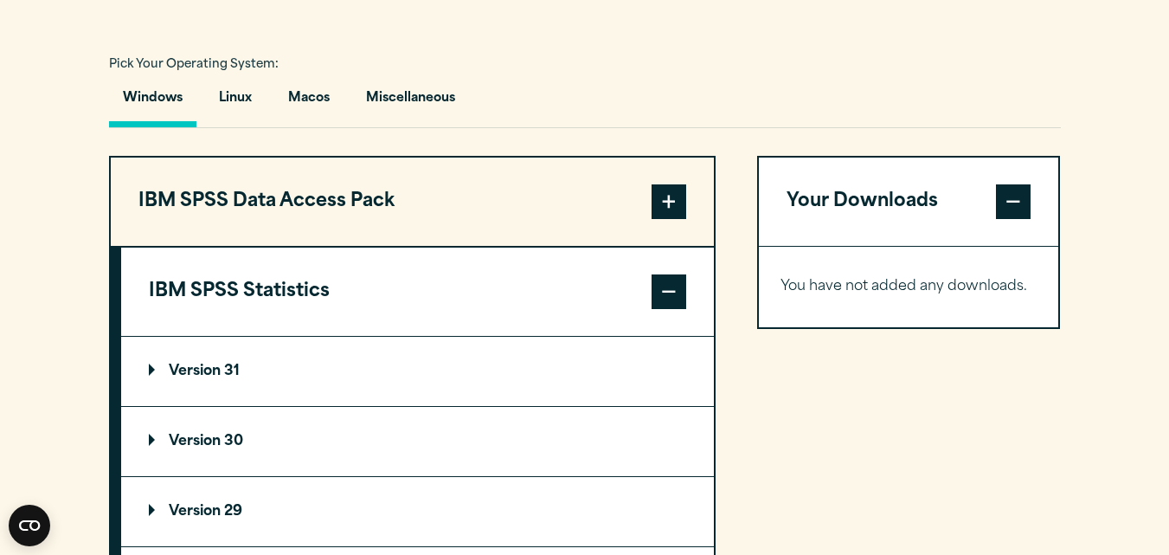 The height and width of the screenshot is (555, 1169). Describe the element at coordinates (235, 102) in the screenshot. I see `button: Linux` at that location.